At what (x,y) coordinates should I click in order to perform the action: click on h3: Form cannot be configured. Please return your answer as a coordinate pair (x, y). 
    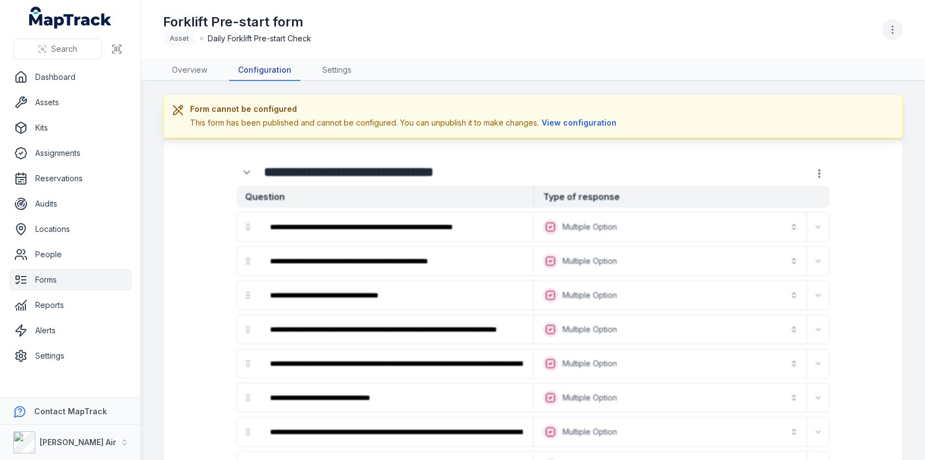
    Looking at the image, I should click on (405, 109).